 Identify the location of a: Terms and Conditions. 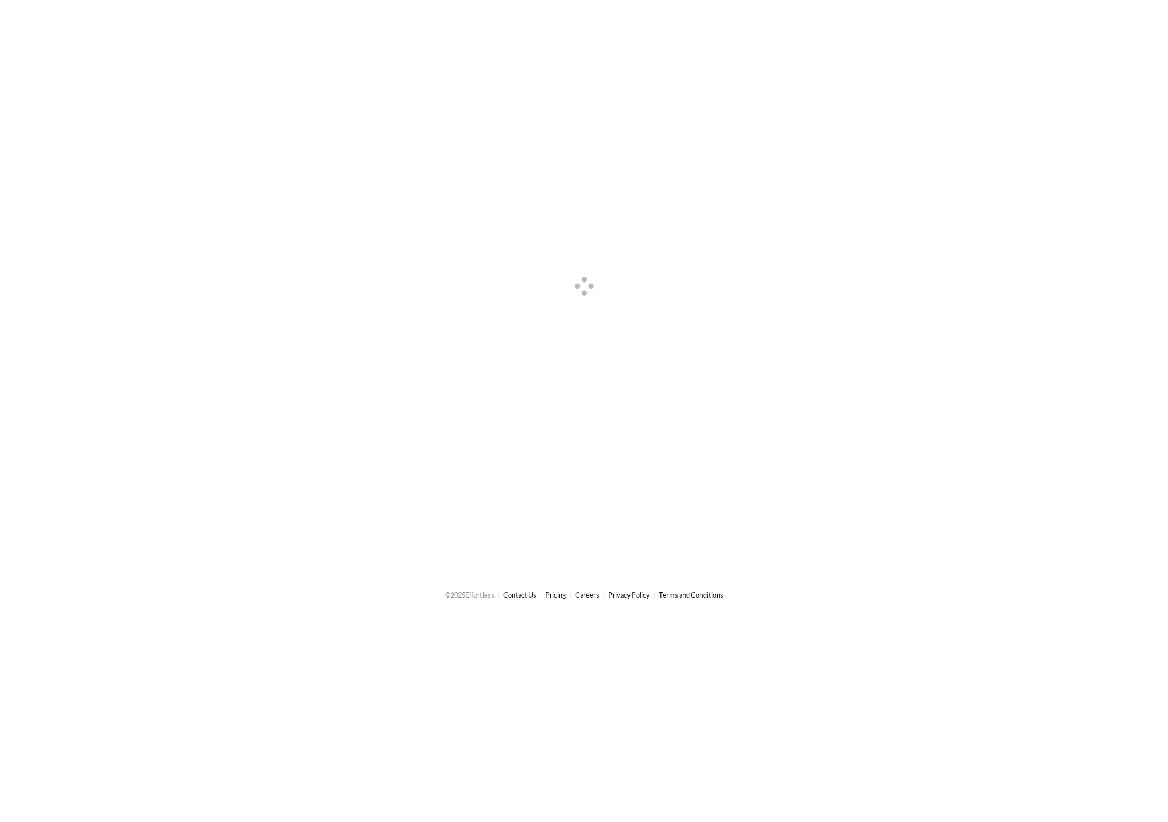
(691, 595).